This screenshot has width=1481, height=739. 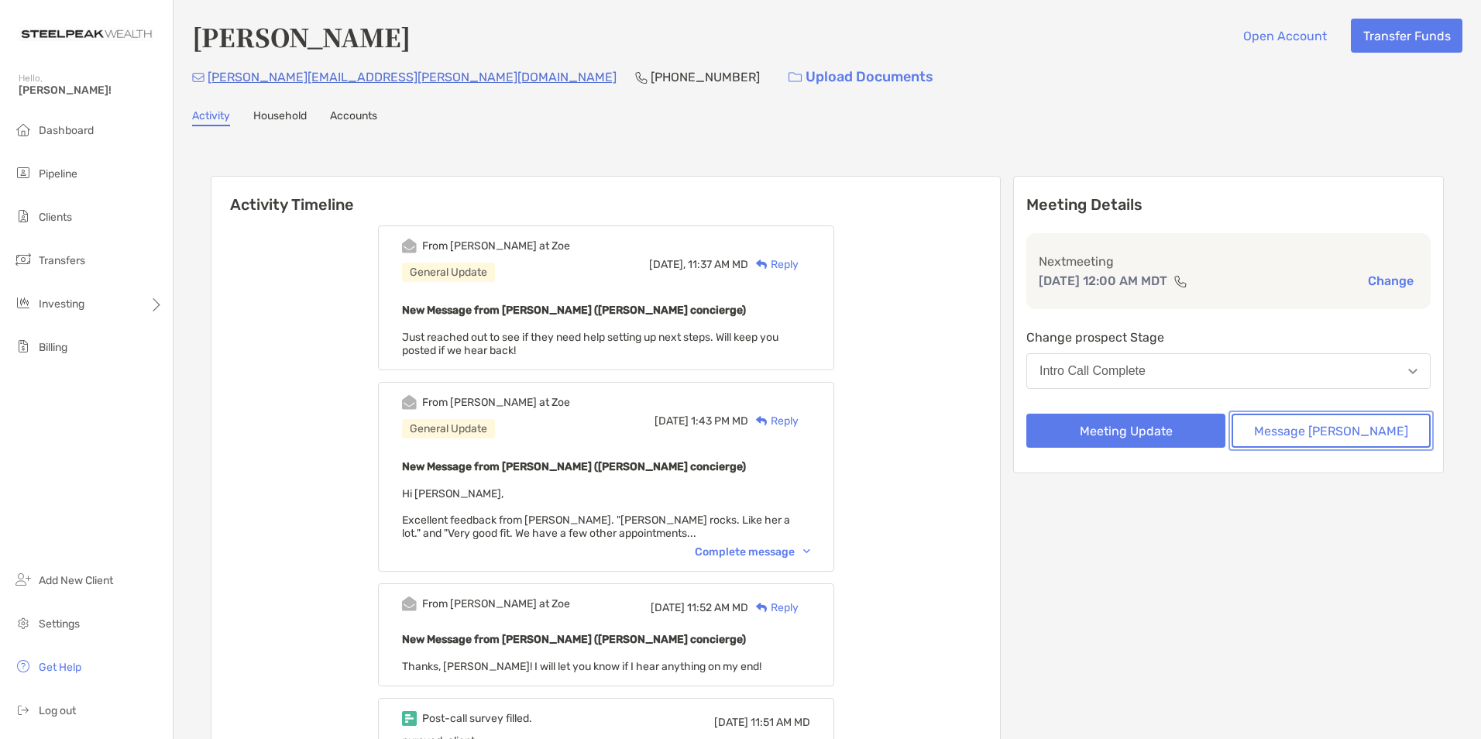 What do you see at coordinates (1229, 337) in the screenshot?
I see `p: Change prospect Stage` at bounding box center [1229, 337].